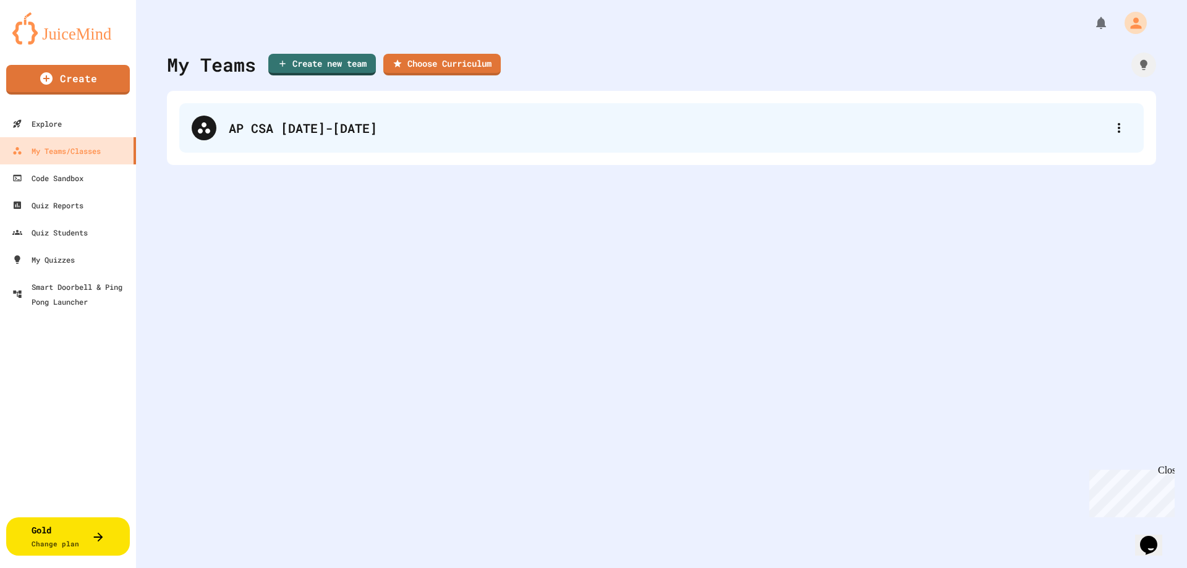 The width and height of the screenshot is (1187, 568). What do you see at coordinates (1091, 23) in the screenshot?
I see `div: My Notifications` at bounding box center [1091, 23].